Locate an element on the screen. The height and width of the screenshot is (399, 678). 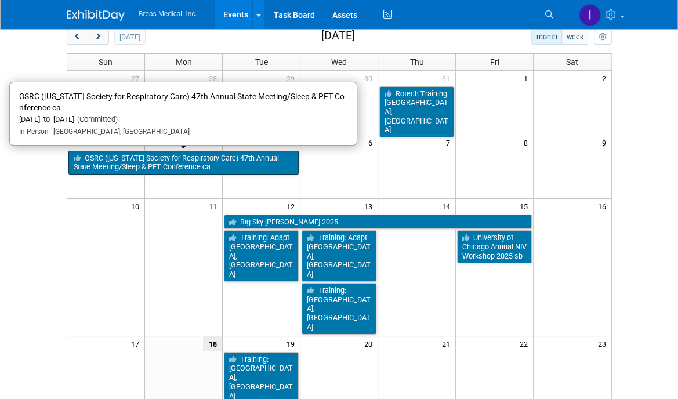
span: Sat is located at coordinates (572, 62).